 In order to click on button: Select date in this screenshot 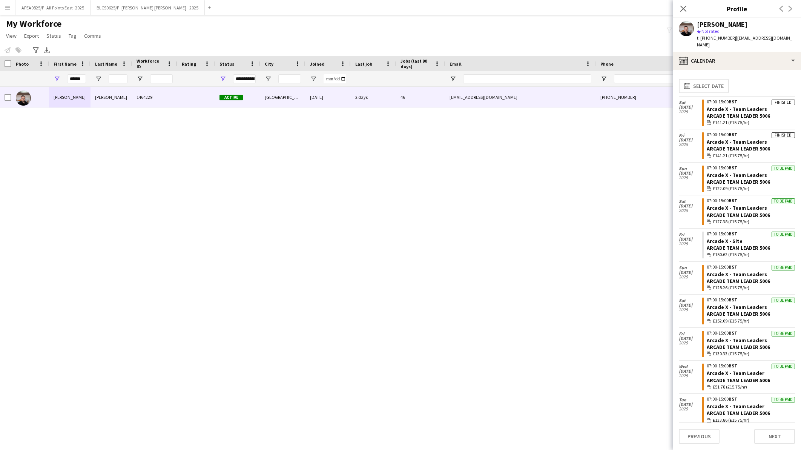, I will do `click(703, 86)`.